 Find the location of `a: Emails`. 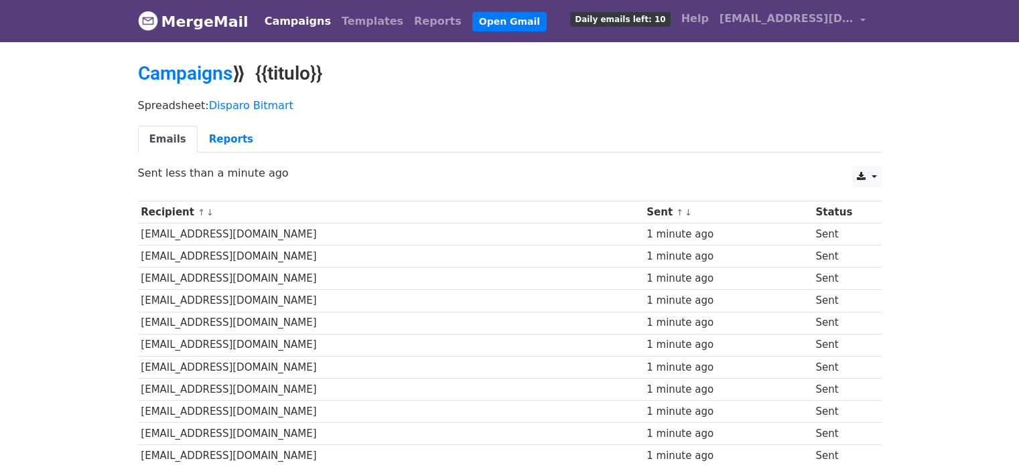

a: Emails is located at coordinates (167, 139).